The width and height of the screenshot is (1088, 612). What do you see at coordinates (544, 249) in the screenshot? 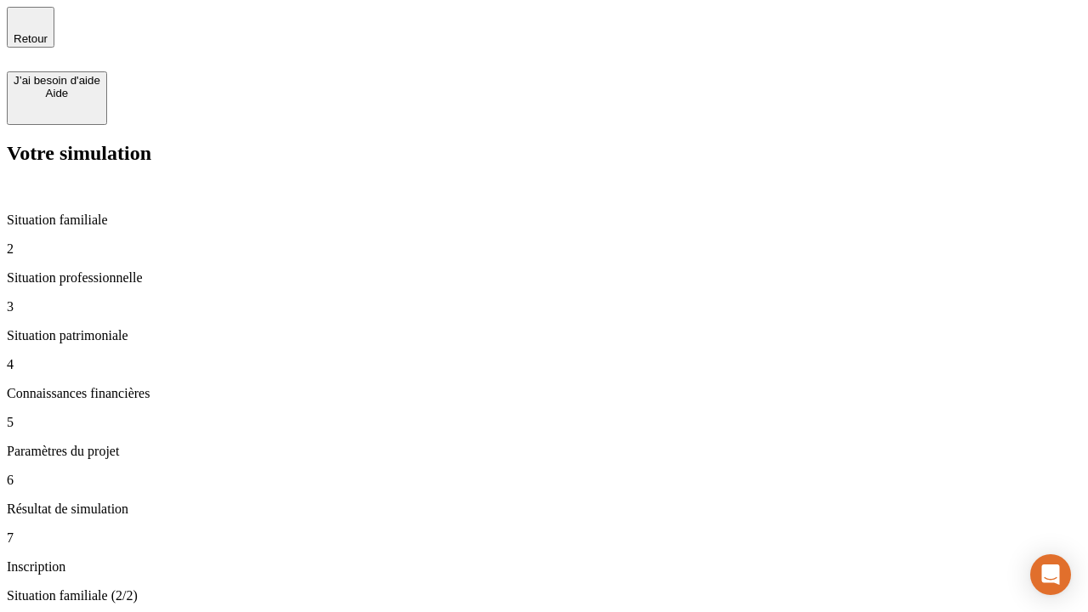
I see `p: 2` at bounding box center [544, 249].